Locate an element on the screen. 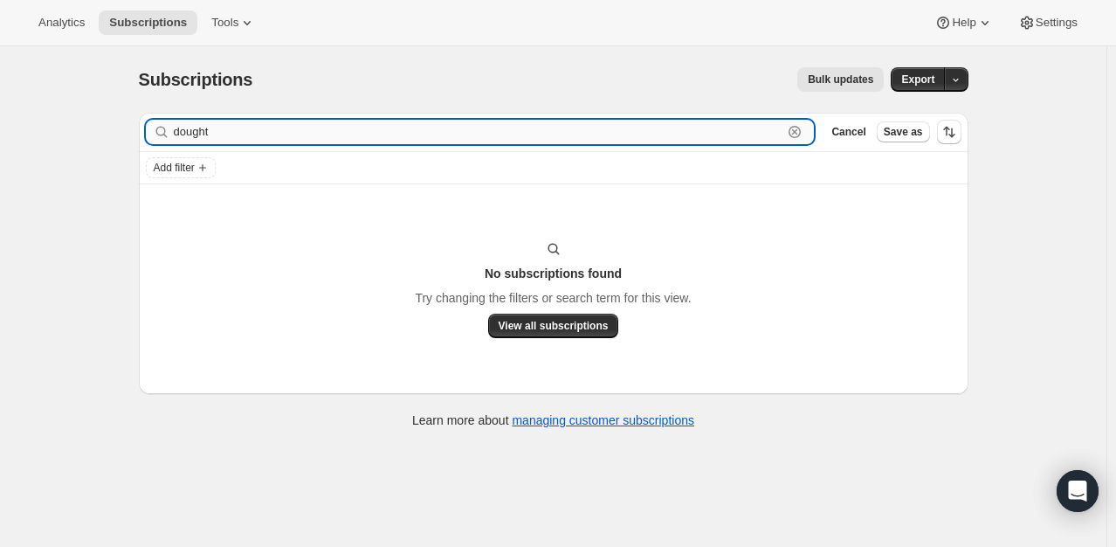 Image resolution: width=1116 pixels, height=547 pixels. a: managing customer subscriptions is located at coordinates (602, 420).